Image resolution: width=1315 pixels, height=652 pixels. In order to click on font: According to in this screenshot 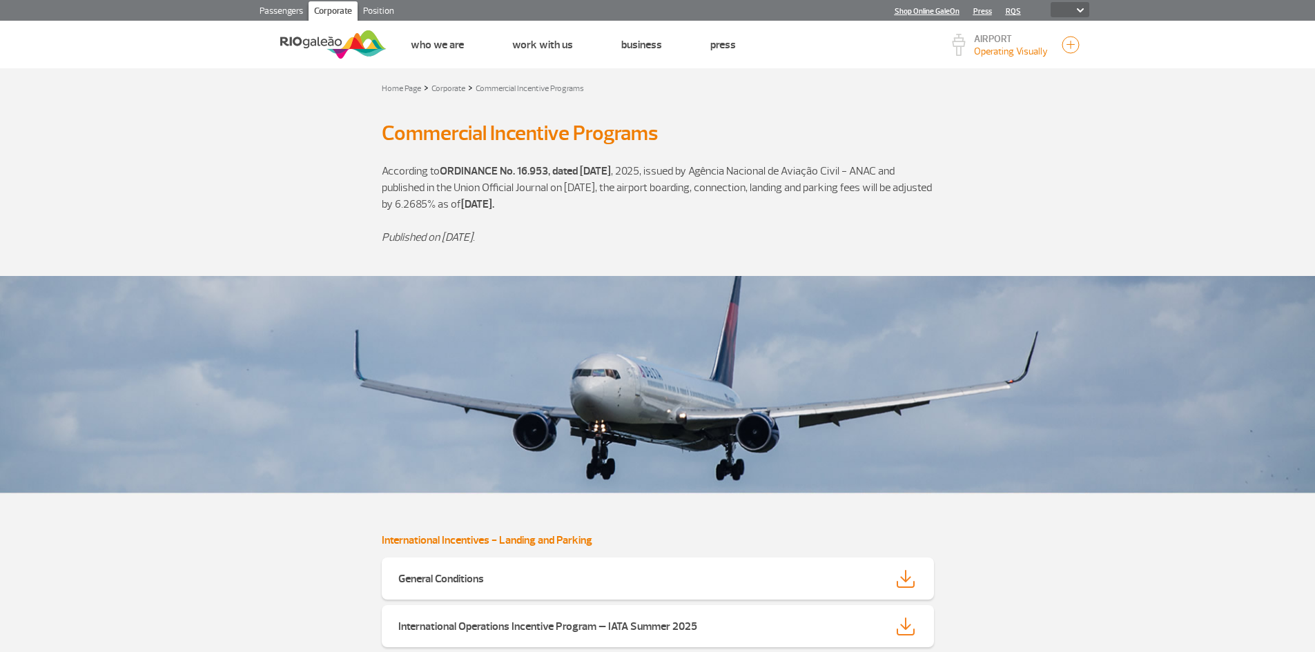, I will do `click(411, 171)`.